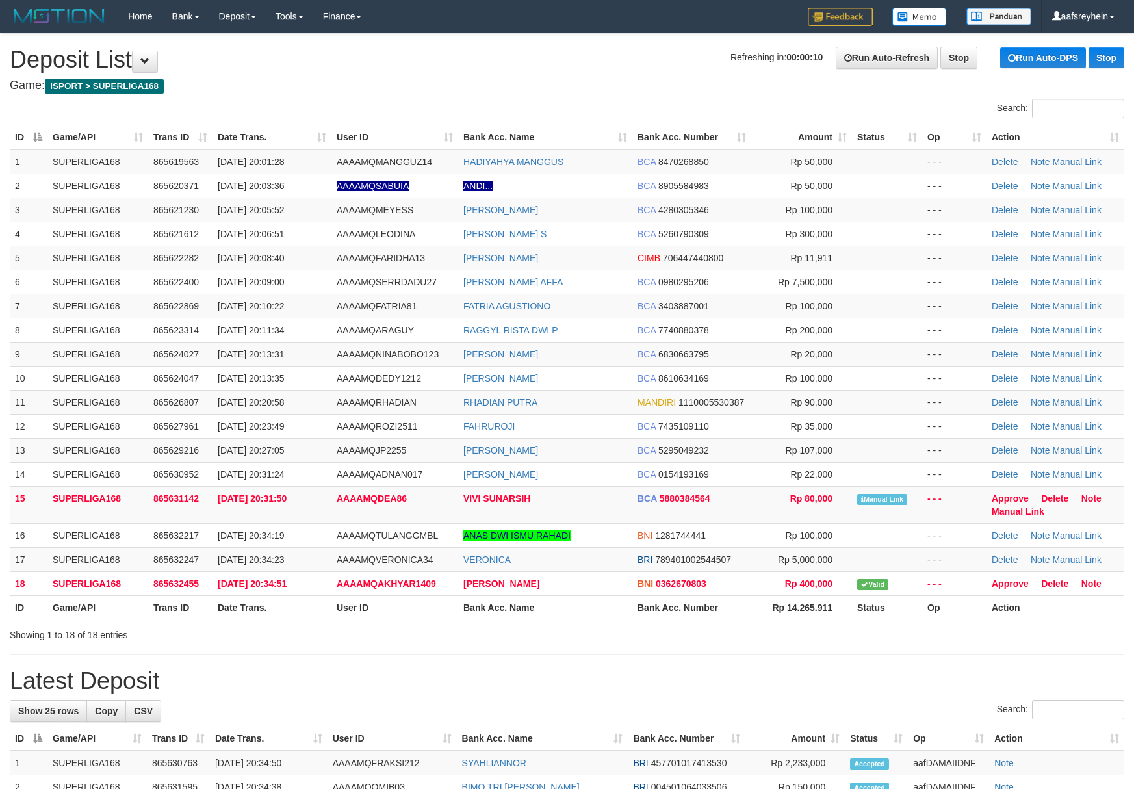  I want to click on span: Rp 90,000, so click(811, 402).